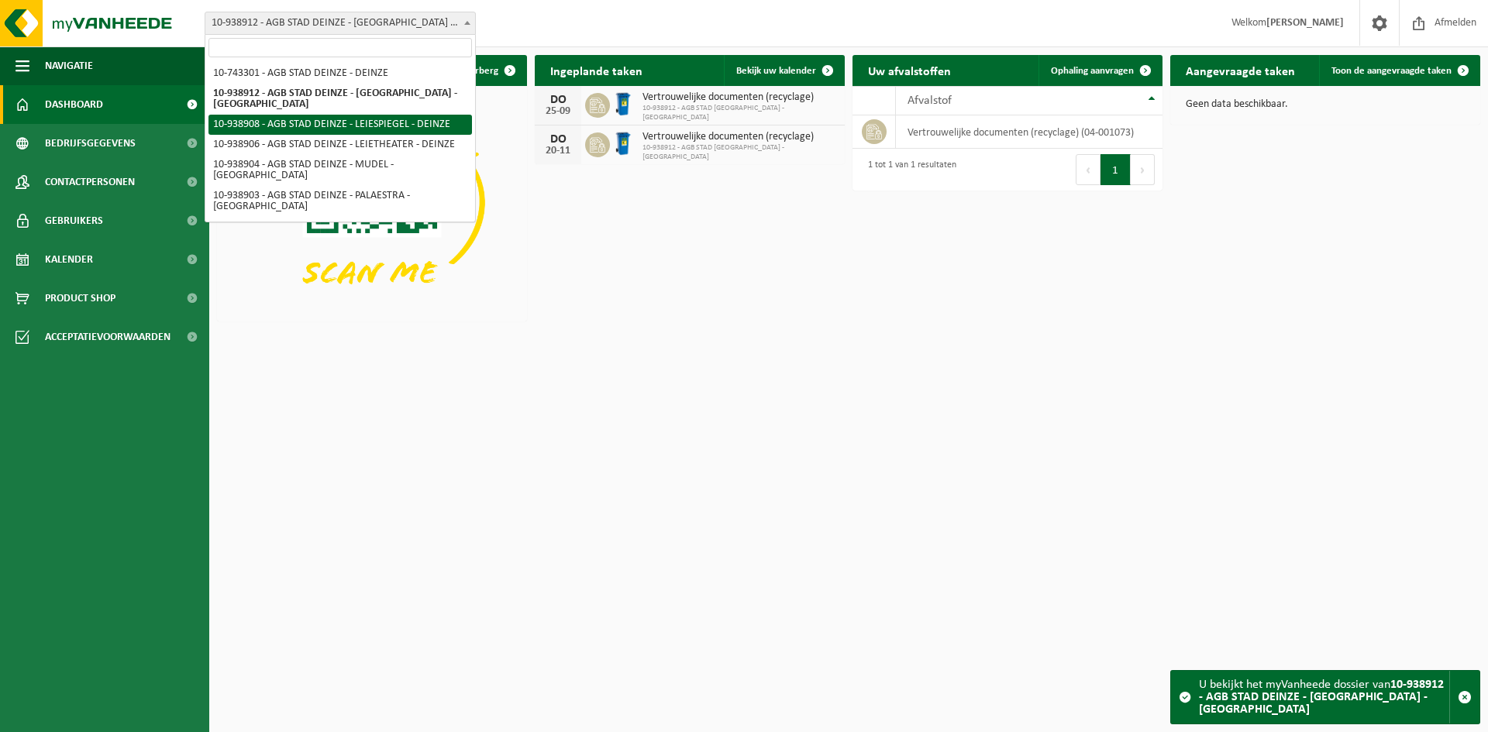 Image resolution: width=1488 pixels, height=732 pixels. What do you see at coordinates (481, 71) in the screenshot?
I see `span: Verberg` at bounding box center [481, 71].